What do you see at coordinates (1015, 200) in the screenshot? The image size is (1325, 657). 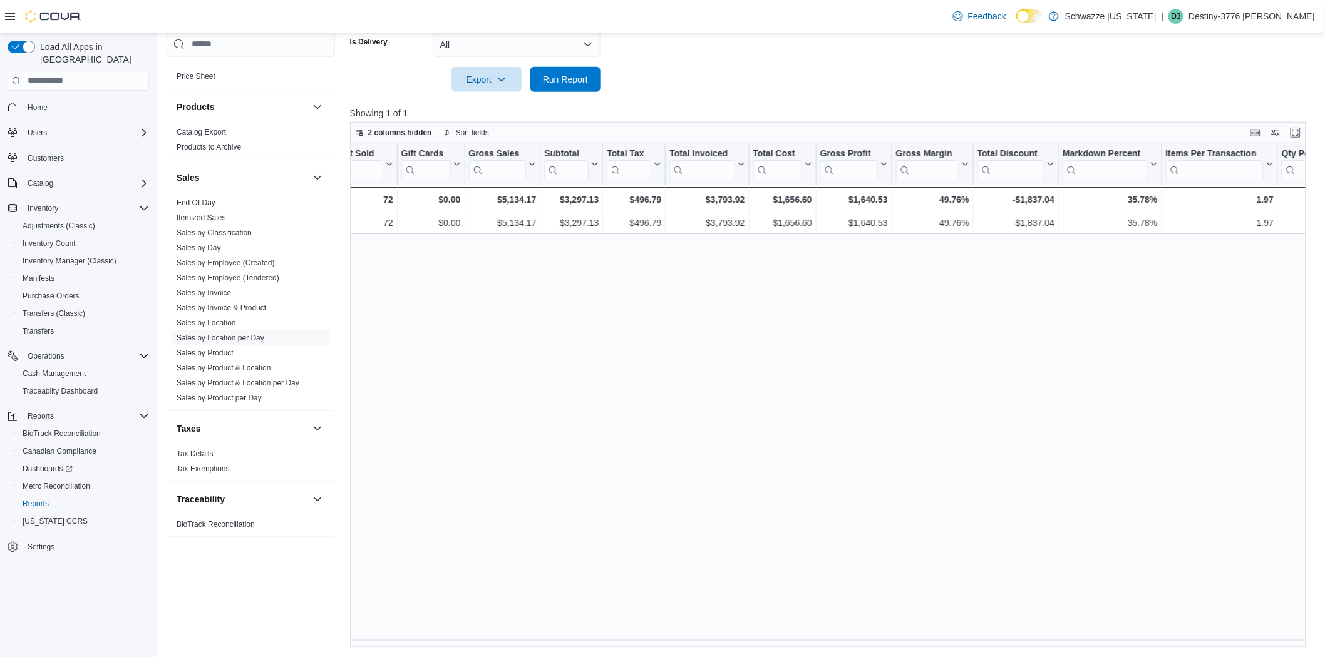 I see `div: -$1,837.04` at bounding box center [1015, 200].